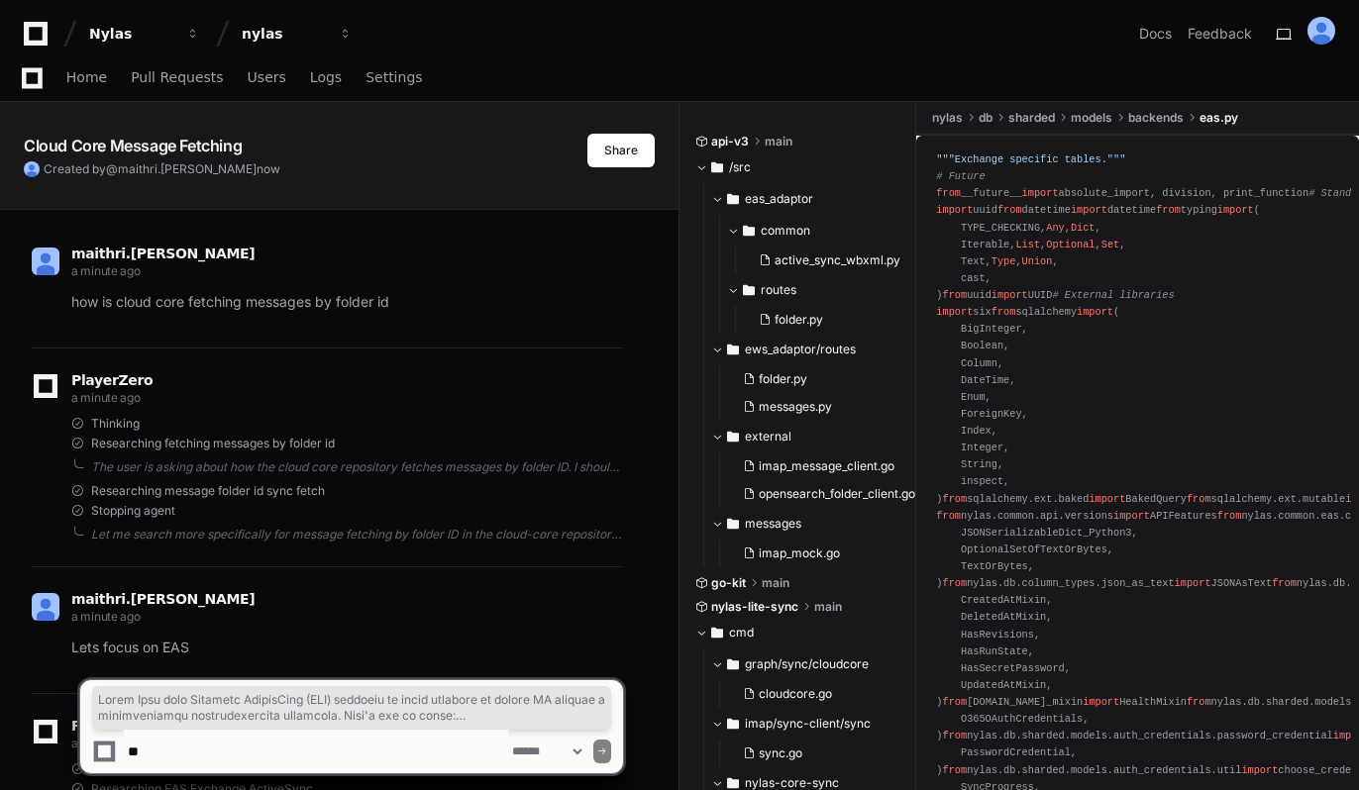 The width and height of the screenshot is (1359, 790). I want to click on span: sharded, so click(1031, 118).